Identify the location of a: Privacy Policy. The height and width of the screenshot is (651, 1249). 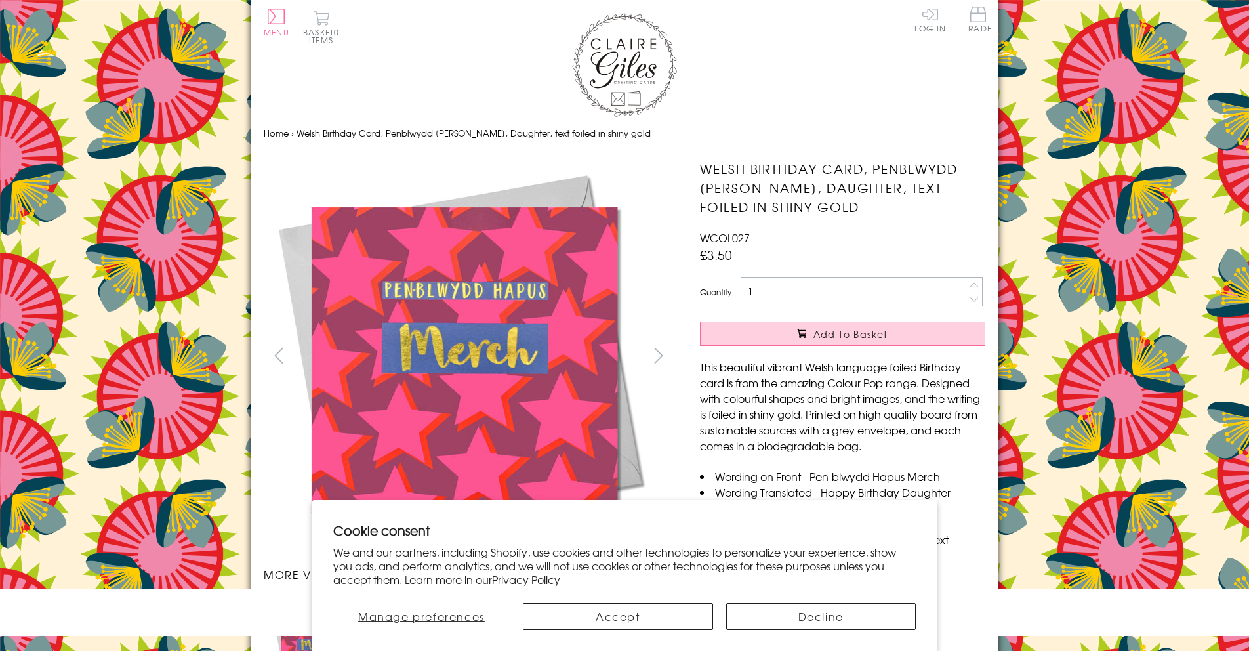
(526, 579).